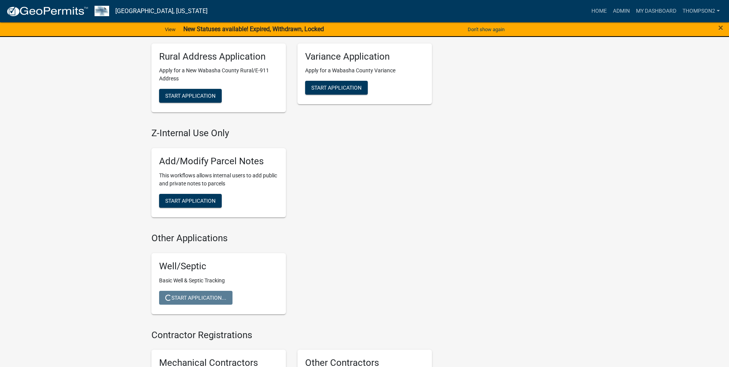 The height and width of the screenshot is (367, 729). I want to click on button: Start Application..., so click(196, 297).